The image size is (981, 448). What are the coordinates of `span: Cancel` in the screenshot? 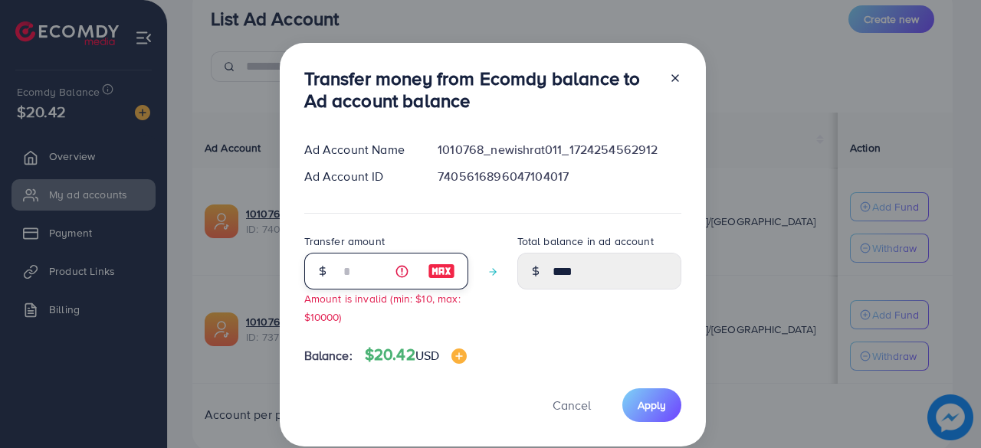 It's located at (572, 405).